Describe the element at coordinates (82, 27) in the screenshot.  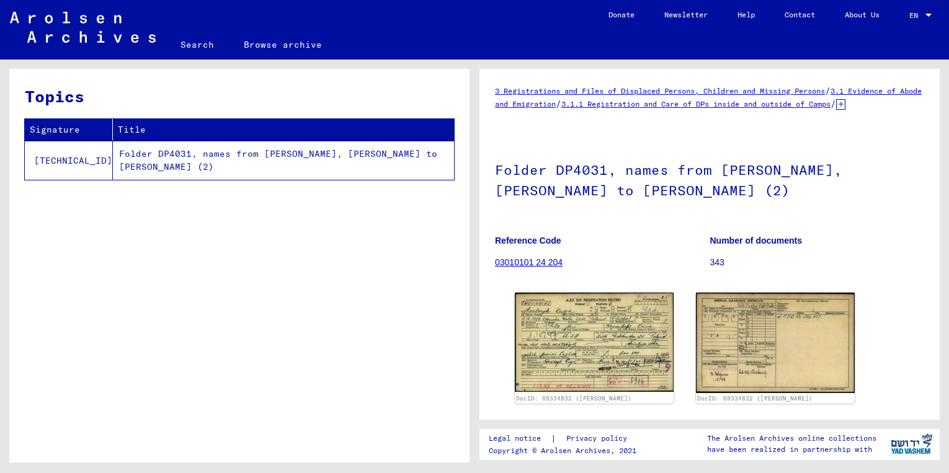
I see `img: Arolsen_neg.svg` at that location.